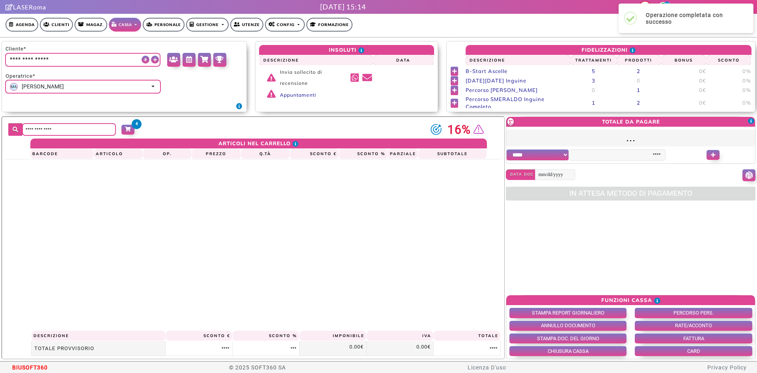 The width and height of the screenshot is (757, 373). Describe the element at coordinates (403, 154) in the screenshot. I see `th: Parziale` at that location.